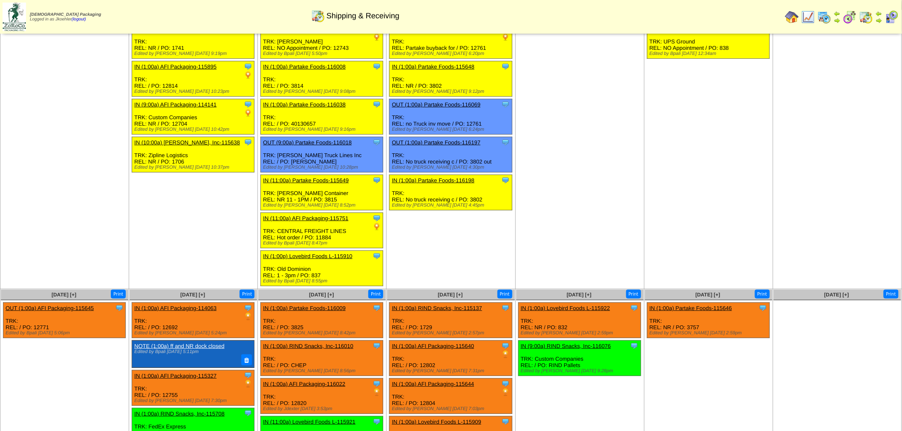 Image resolution: width=902 pixels, height=431 pixels. What do you see at coordinates (308, 346) in the screenshot?
I see `a: IN (1:00a) RIND Snacks, Inc-116010` at bounding box center [308, 346].